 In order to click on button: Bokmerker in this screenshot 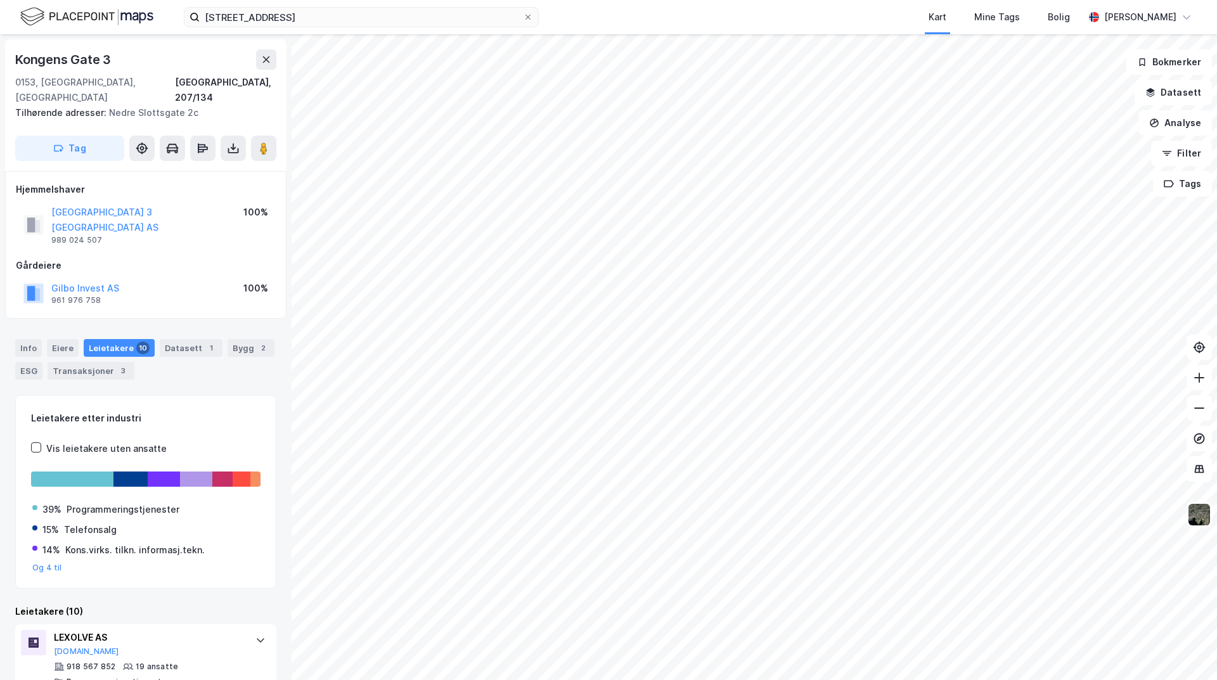, I will do `click(1169, 62)`.